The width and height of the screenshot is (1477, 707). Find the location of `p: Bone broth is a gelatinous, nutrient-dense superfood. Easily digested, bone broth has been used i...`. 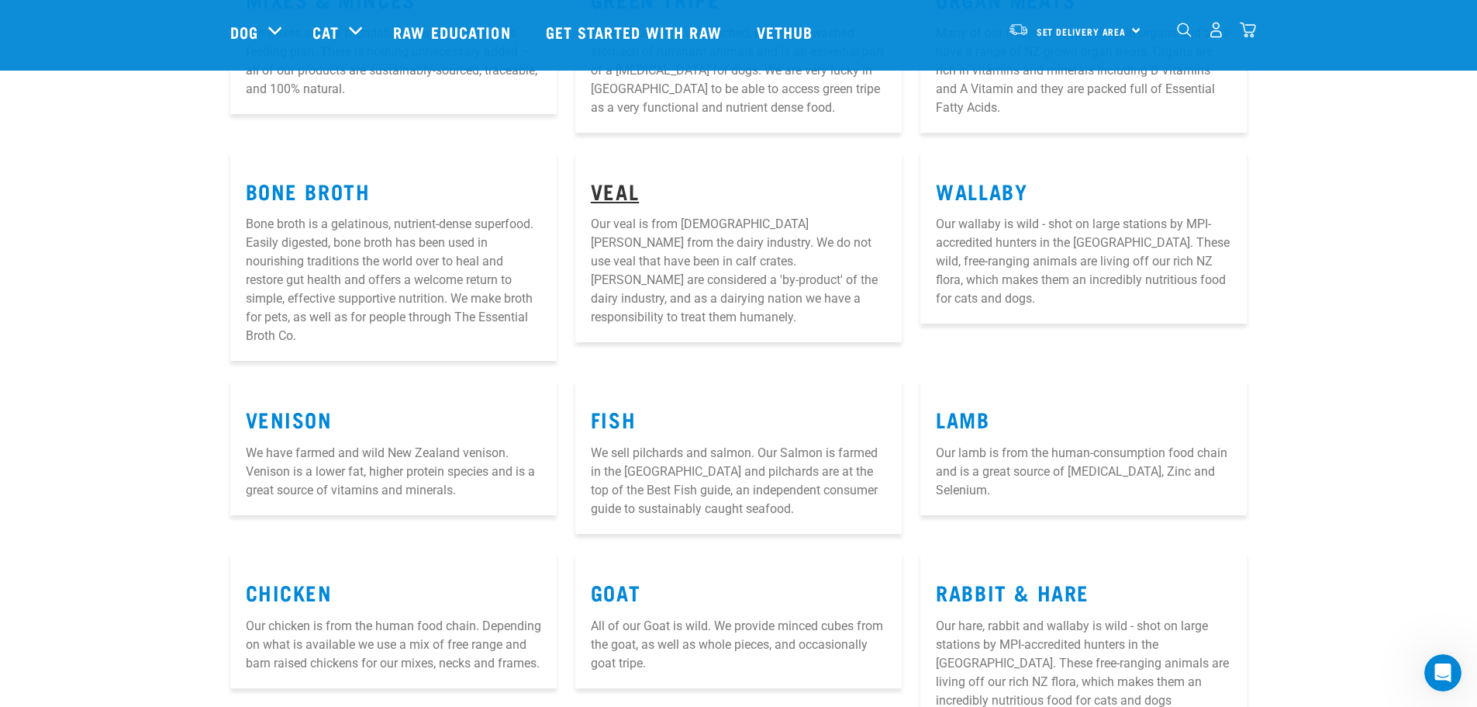

p: Bone broth is a gelatinous, nutrient-dense superfood. Easily digested, bone broth has been used i... is located at coordinates (393, 280).